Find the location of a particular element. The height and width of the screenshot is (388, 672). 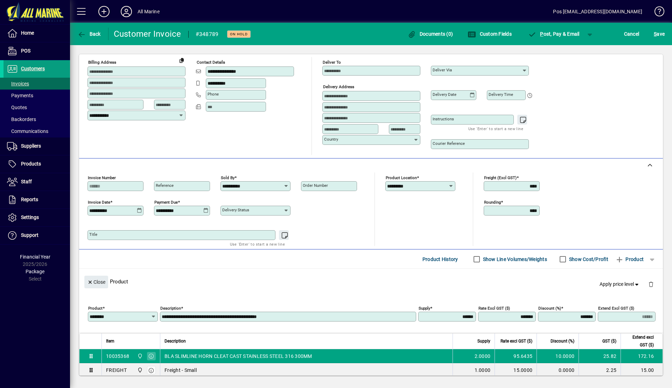

span: Products is located at coordinates (31, 164).